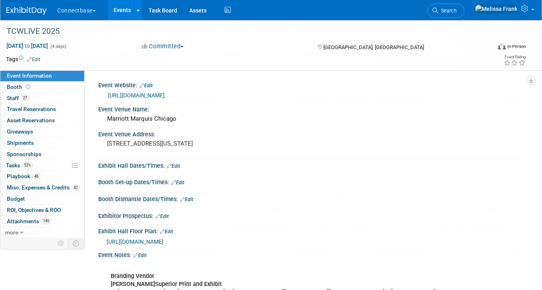 Image resolution: width=542 pixels, height=290 pixels. What do you see at coordinates (488, 48) in the screenshot?
I see `div: Event Format` at bounding box center [488, 48].